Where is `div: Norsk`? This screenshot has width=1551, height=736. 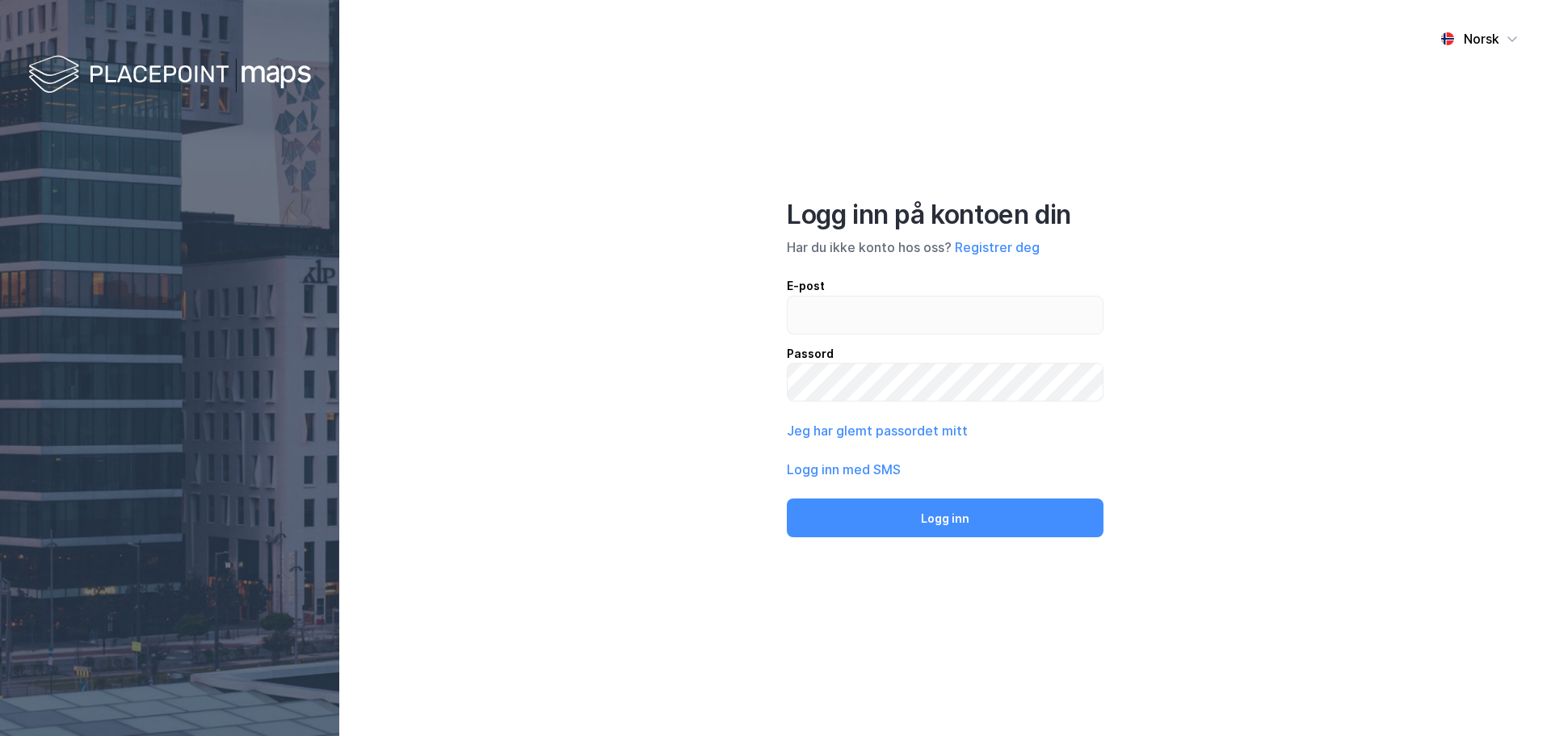
div: Norsk is located at coordinates (1481, 39).